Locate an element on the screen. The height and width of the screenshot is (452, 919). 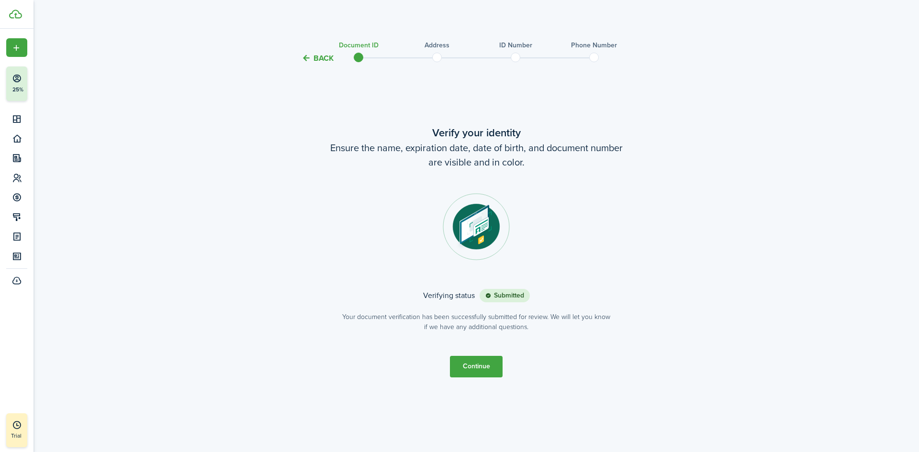
img: TenantCloud is located at coordinates (15, 14).